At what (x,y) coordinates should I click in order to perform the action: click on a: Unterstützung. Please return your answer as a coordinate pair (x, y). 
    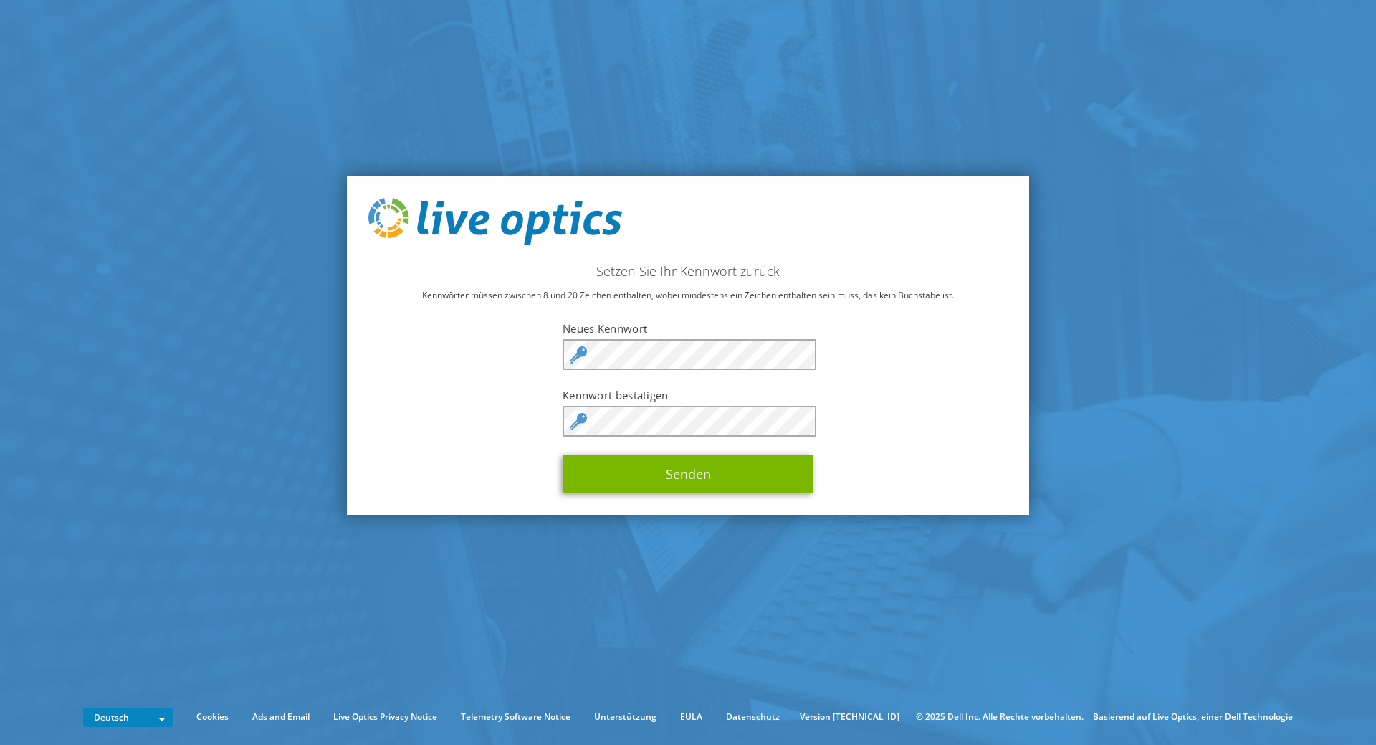
    Looking at the image, I should click on (625, 717).